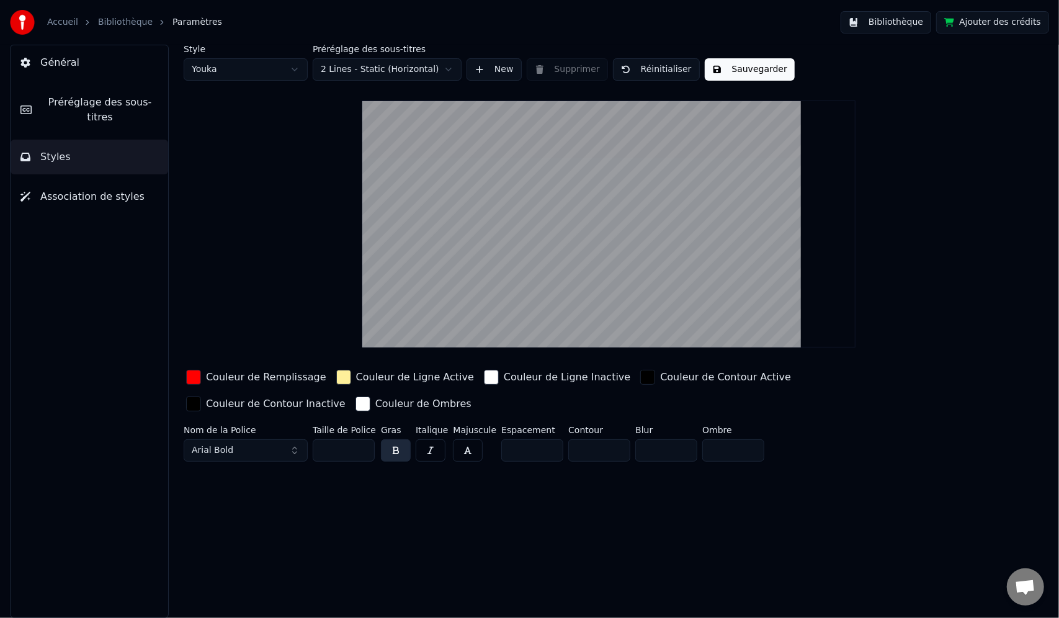 This screenshot has height=618, width=1059. I want to click on nav: breadcrumb, so click(135, 22).